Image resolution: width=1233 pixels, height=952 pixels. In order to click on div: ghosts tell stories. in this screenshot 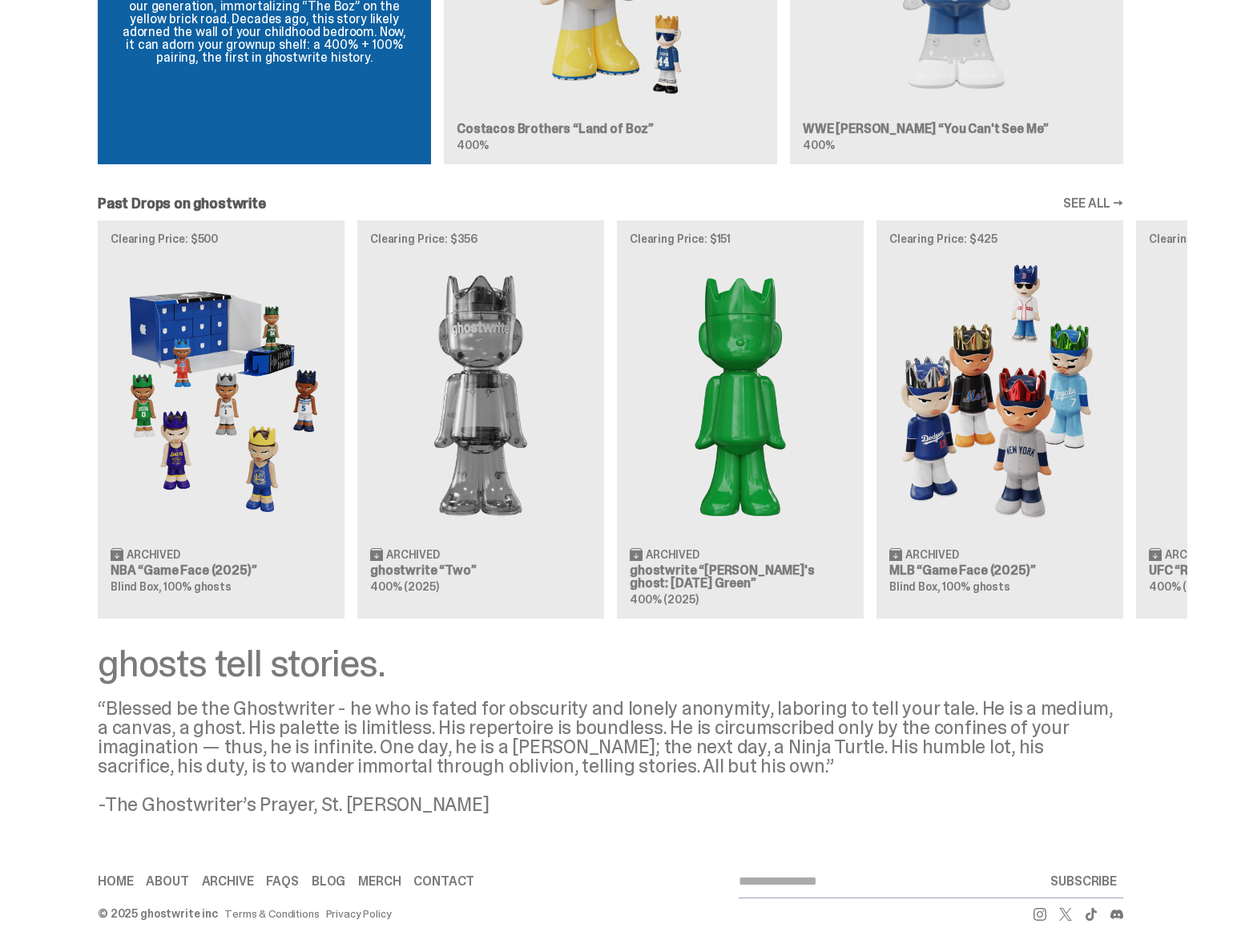, I will do `click(610, 663)`.